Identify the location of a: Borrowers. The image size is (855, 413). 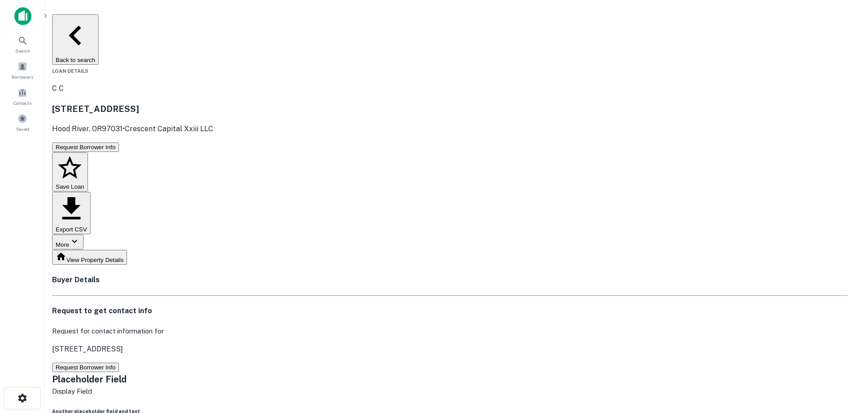
(22, 70).